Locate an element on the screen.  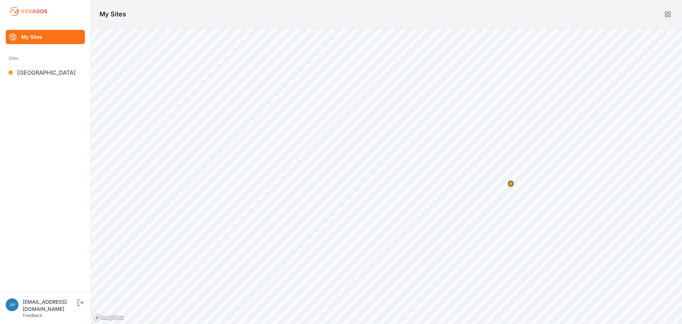
div: Map marker is located at coordinates (511, 183).